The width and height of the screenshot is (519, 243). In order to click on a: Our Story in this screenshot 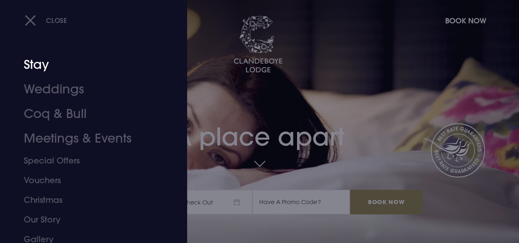, I will do `click(88, 220)`.